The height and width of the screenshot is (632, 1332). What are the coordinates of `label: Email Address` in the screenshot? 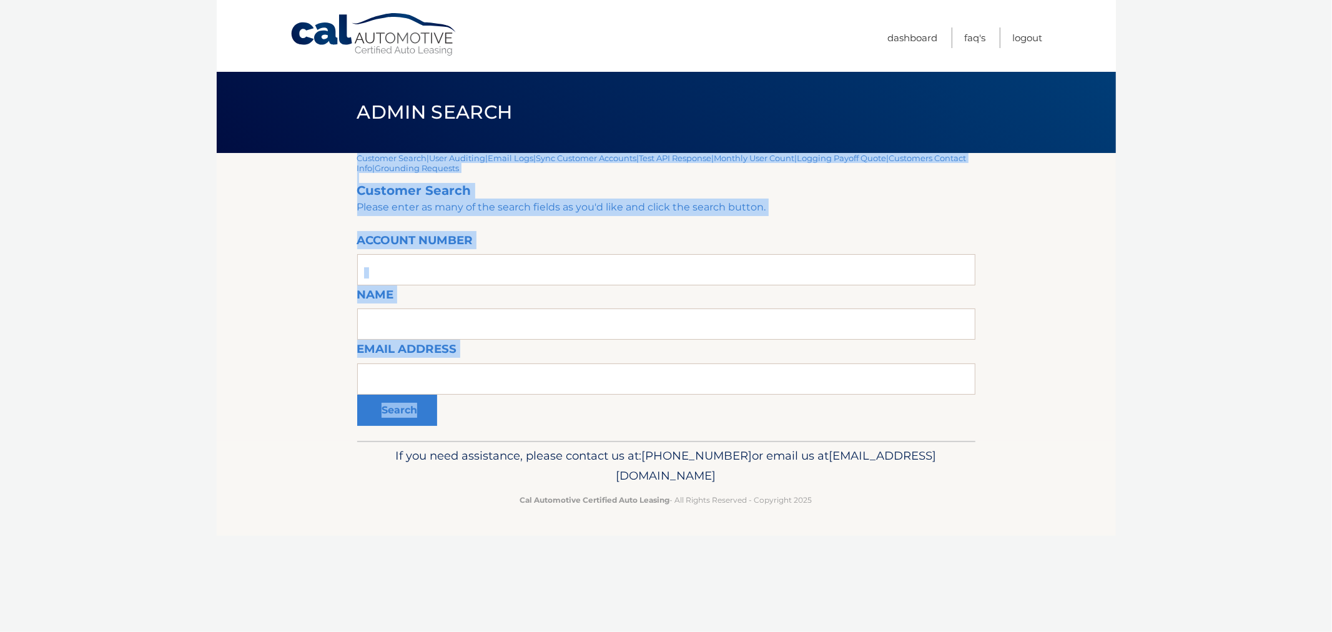 It's located at (407, 351).